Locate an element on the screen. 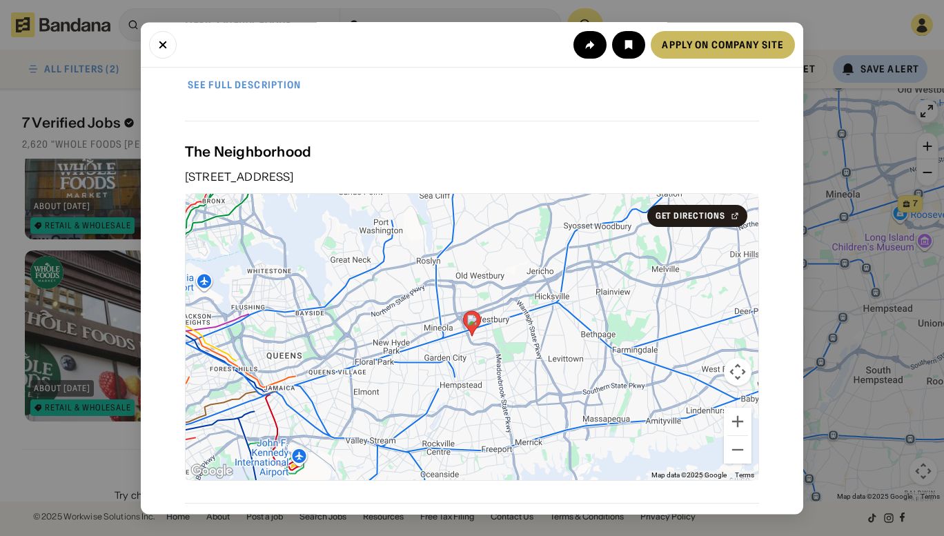  div: Apply on company site is located at coordinates (722, 44).